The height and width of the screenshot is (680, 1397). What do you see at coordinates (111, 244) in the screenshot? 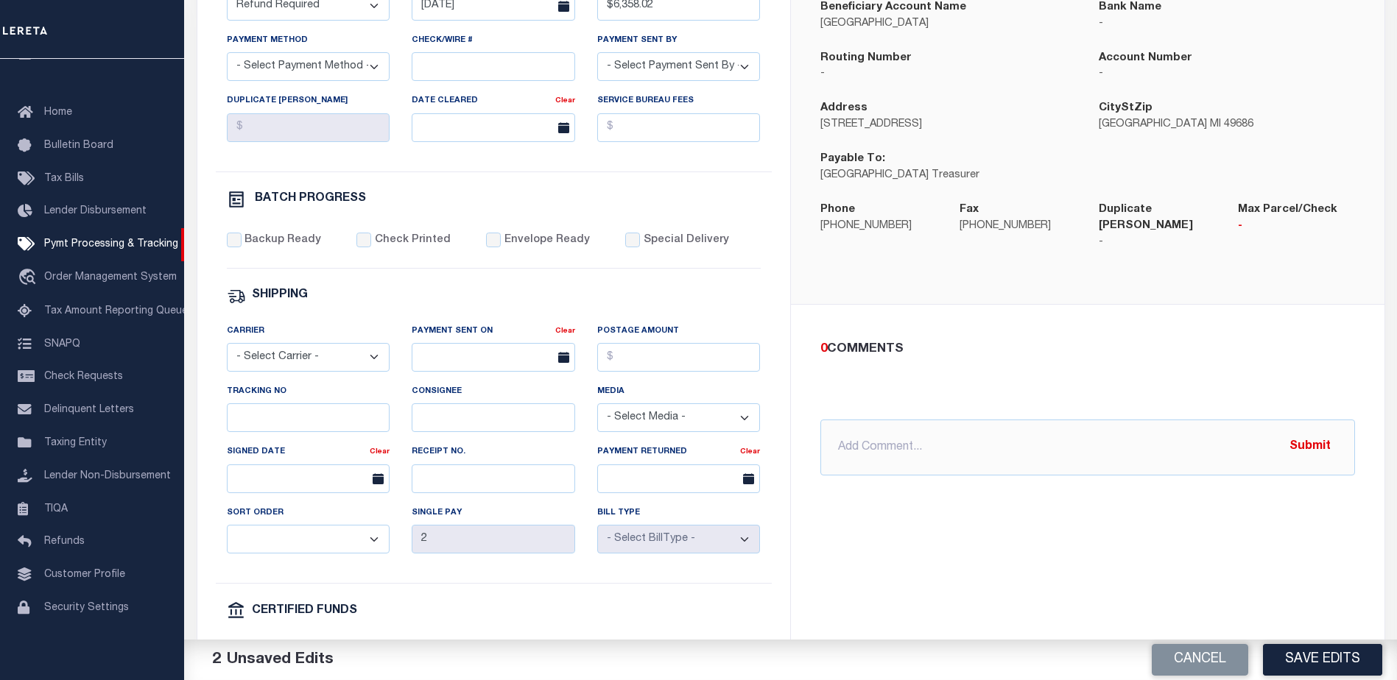
I see `span: Pymt Processing & Tracking` at bounding box center [111, 244].